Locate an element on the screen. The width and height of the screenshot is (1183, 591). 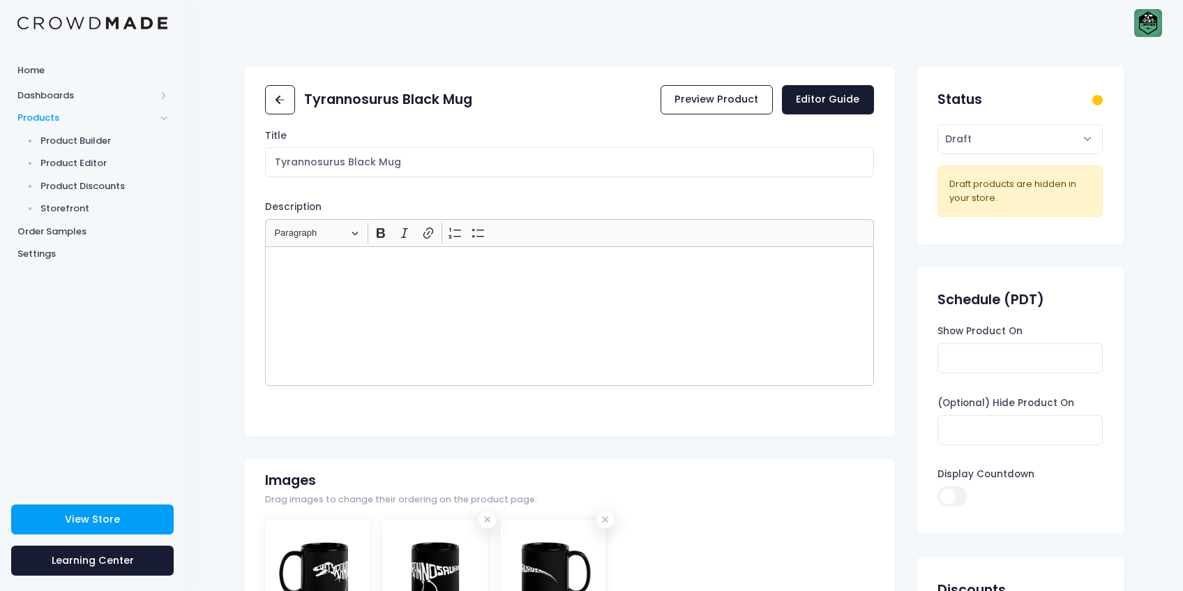
h2: Tyrannosurus Black Mug is located at coordinates (388, 99).